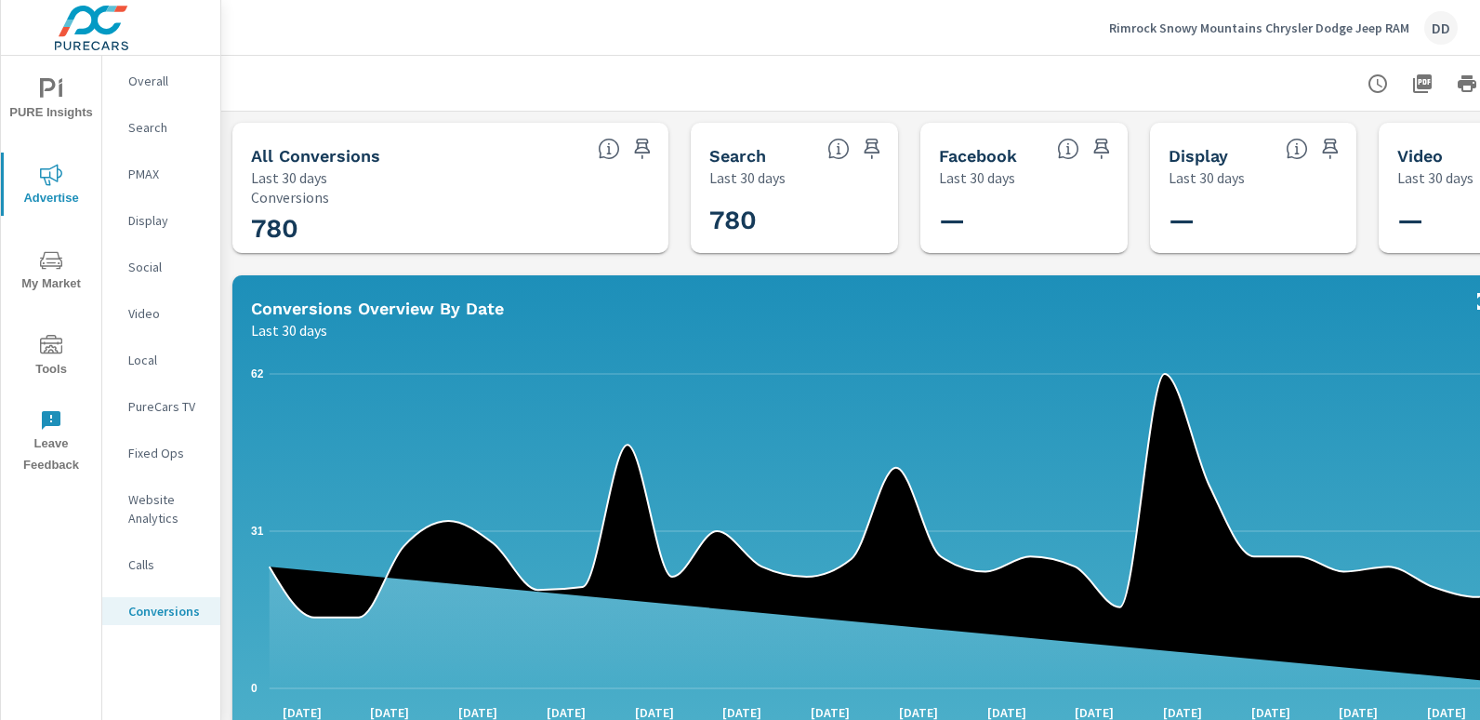 Image resolution: width=1480 pixels, height=720 pixels. I want to click on div: Search, so click(161, 127).